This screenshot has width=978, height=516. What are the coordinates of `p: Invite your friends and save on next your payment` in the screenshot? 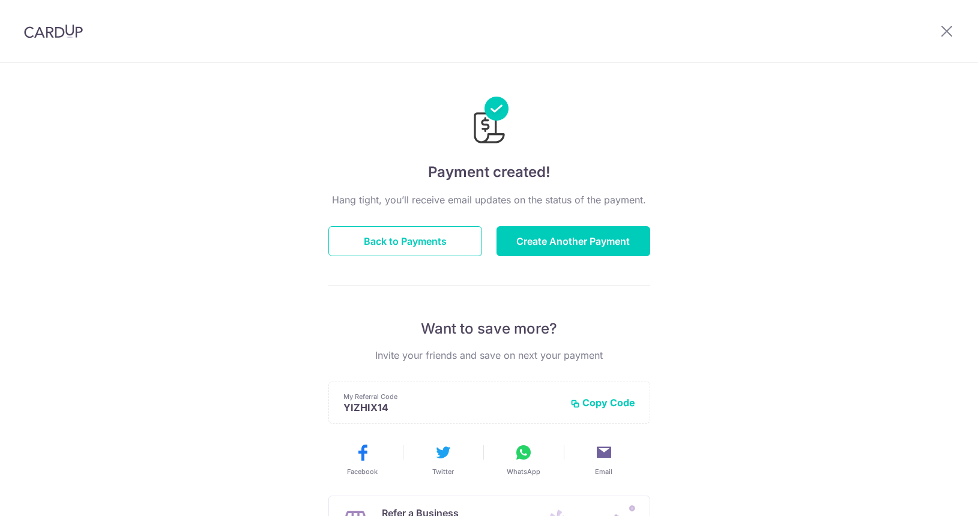 It's located at (489, 355).